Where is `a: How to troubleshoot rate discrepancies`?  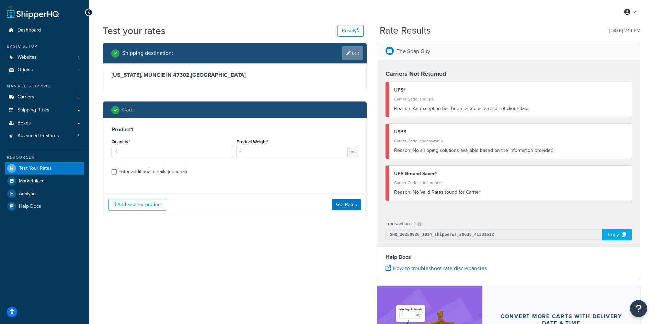
a: How to troubleshoot rate discrepancies is located at coordinates (436, 268).